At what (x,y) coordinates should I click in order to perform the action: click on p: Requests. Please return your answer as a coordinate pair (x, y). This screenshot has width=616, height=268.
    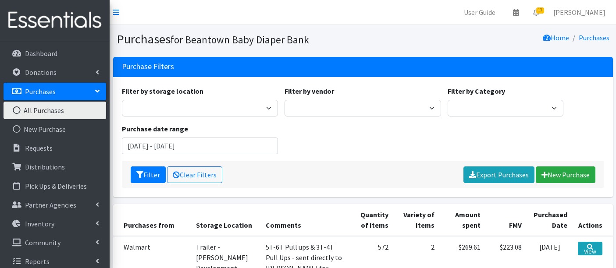
    Looking at the image, I should click on (39, 148).